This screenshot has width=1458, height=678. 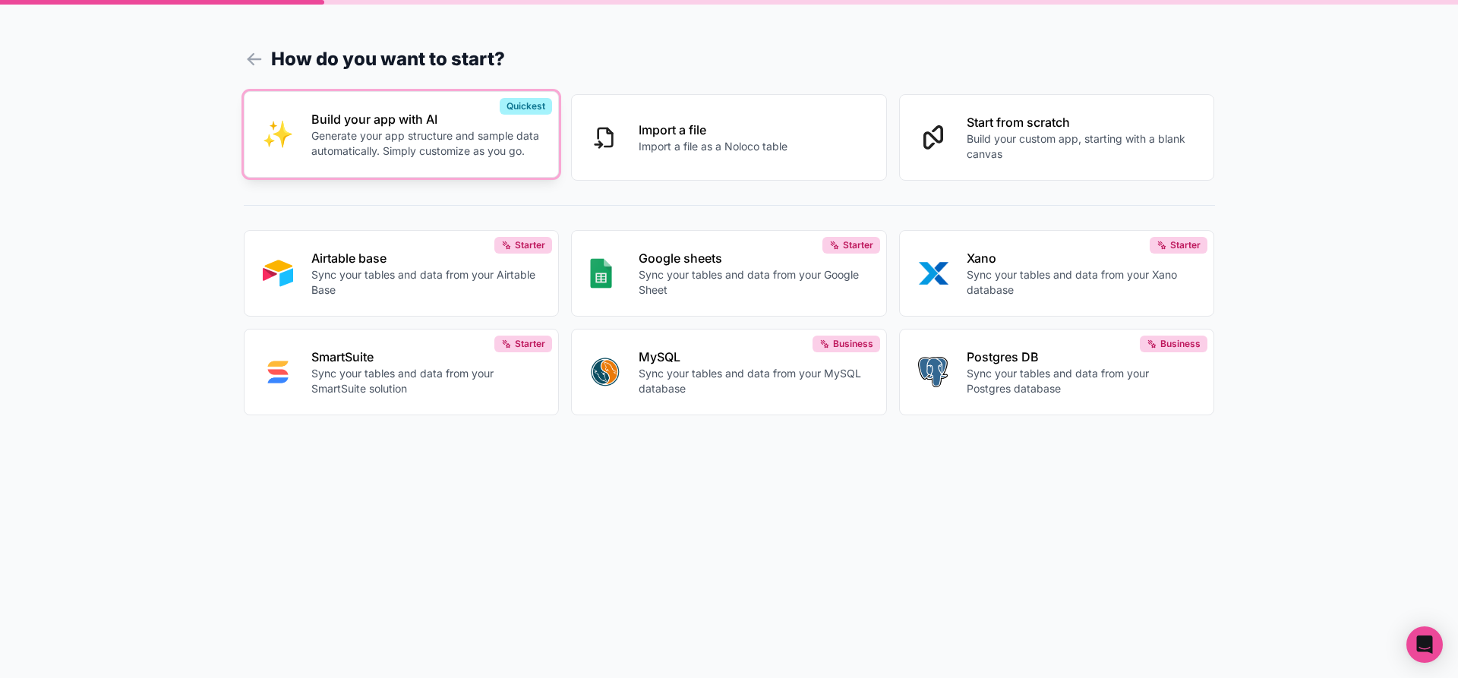 I want to click on img: XANO, so click(x=933, y=273).